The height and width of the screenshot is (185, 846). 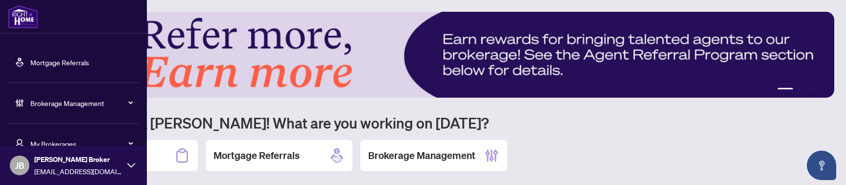 What do you see at coordinates (786, 90) in the screenshot?
I see `button: 1` at bounding box center [786, 90].